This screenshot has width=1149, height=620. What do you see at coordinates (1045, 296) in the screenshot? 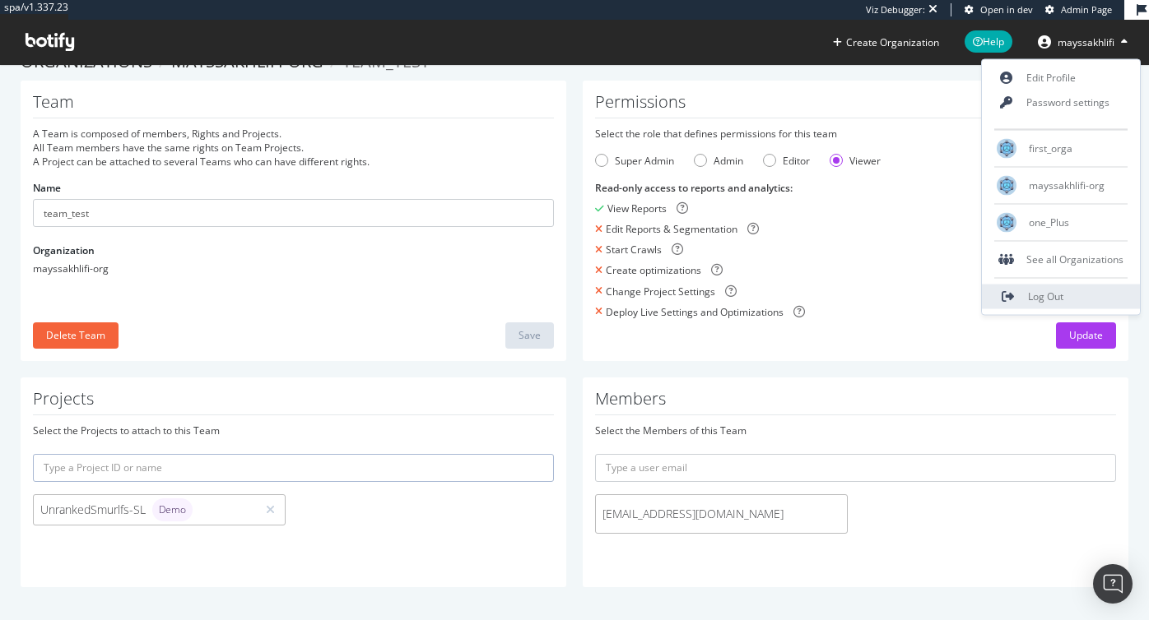
I see `span: Log Out` at bounding box center [1045, 296].